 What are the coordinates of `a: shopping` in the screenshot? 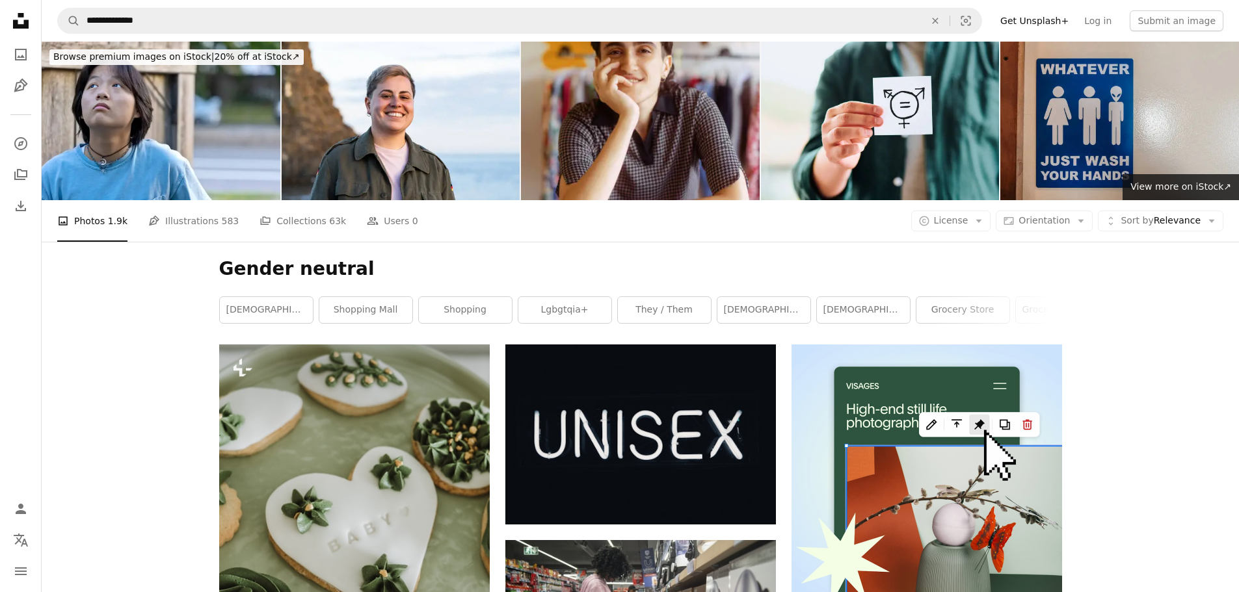 It's located at (465, 310).